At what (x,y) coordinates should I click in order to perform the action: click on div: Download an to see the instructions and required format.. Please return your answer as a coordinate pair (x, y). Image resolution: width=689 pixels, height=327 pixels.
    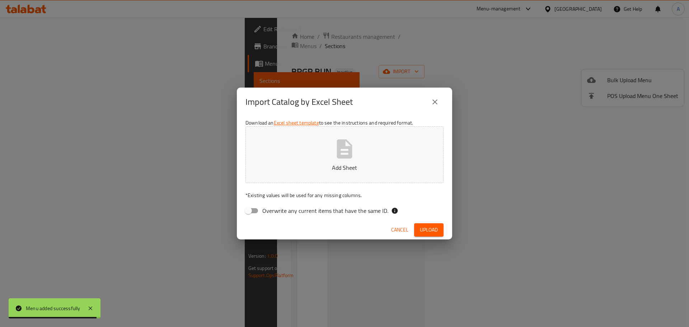
    Looking at the image, I should click on (344, 168).